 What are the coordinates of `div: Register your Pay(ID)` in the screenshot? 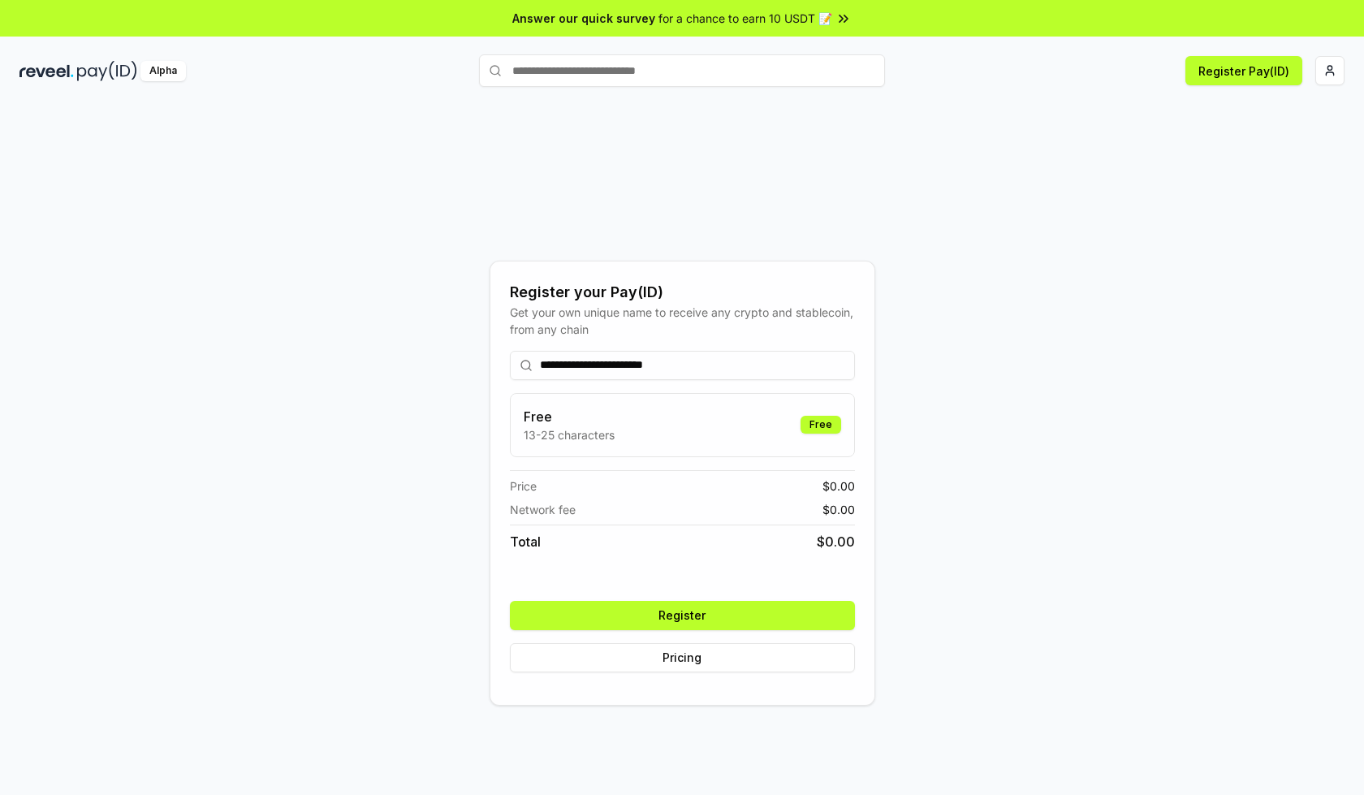 It's located at (682, 292).